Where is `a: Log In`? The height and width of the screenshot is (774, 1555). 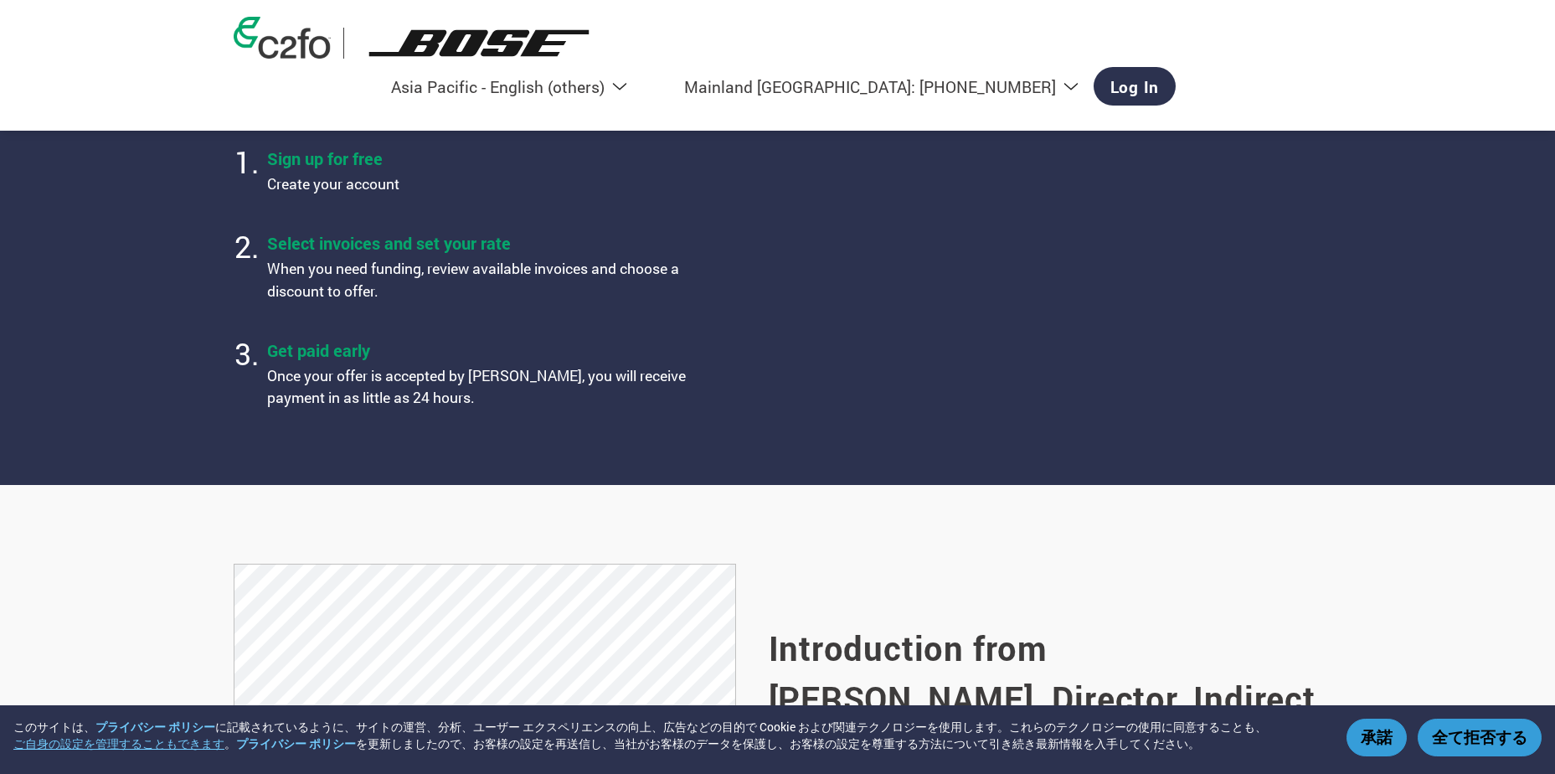 a: Log In is located at coordinates (1135, 86).